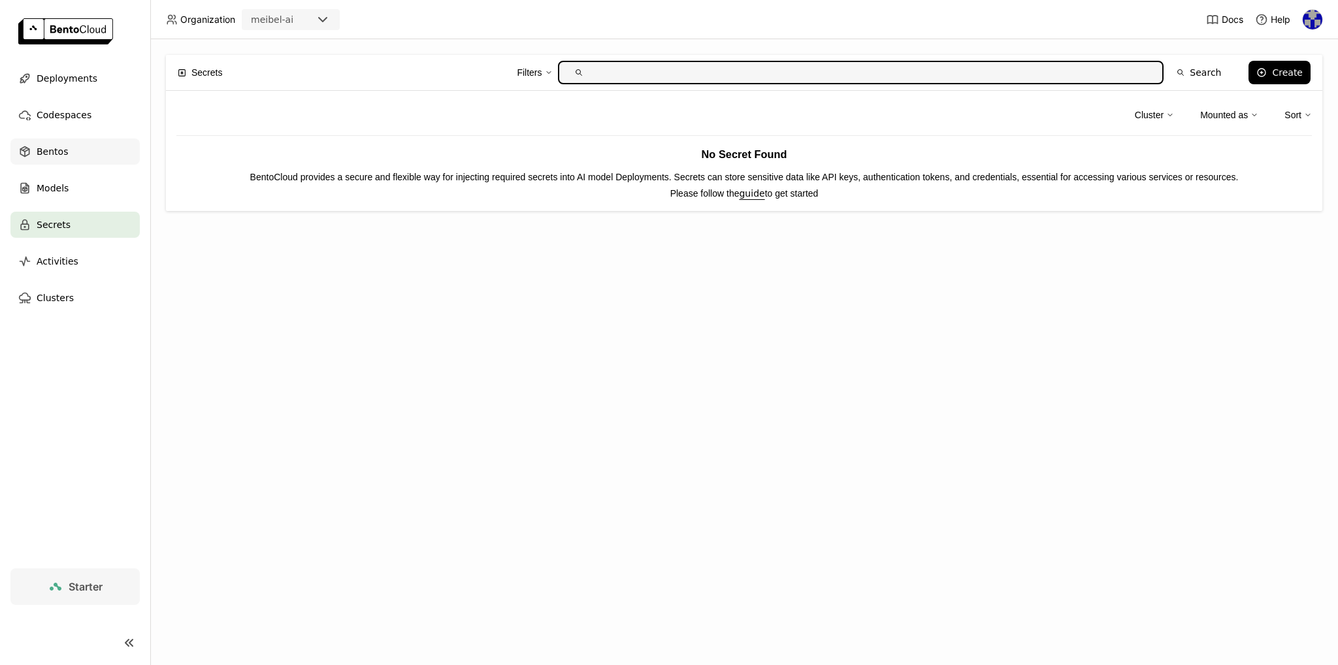  I want to click on img: Spencer Torene, so click(1312, 20).